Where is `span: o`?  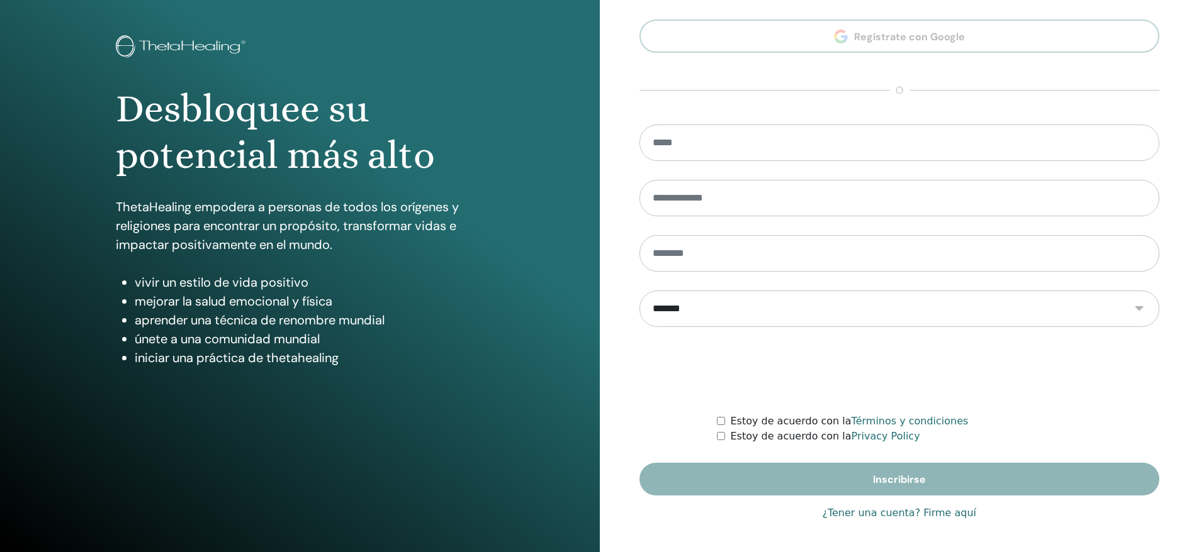 span: o is located at coordinates (899, 91).